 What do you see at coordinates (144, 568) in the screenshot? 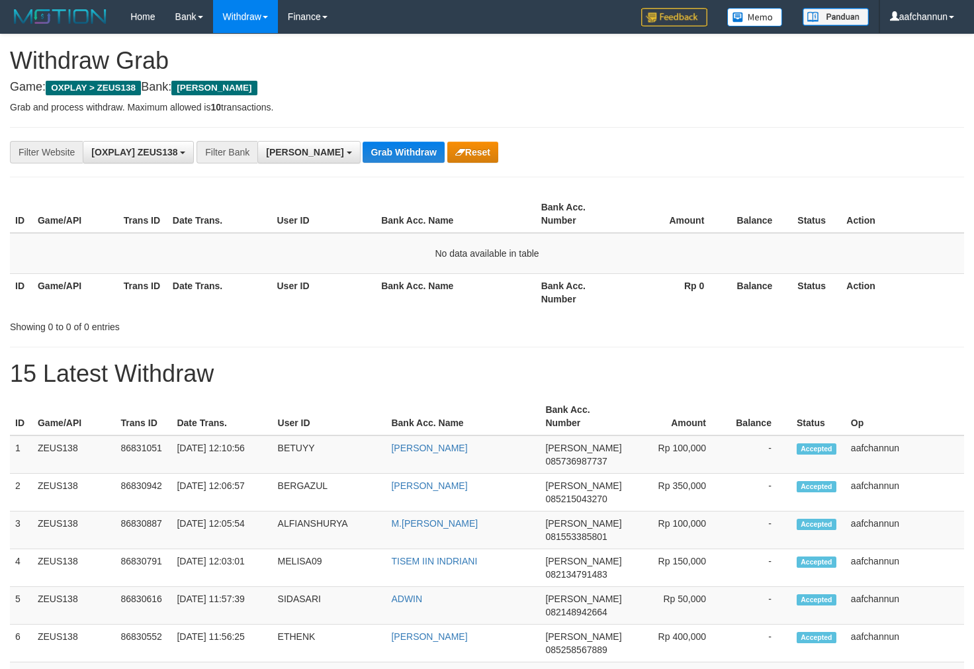
I see `td: 86830791` at bounding box center [144, 568].